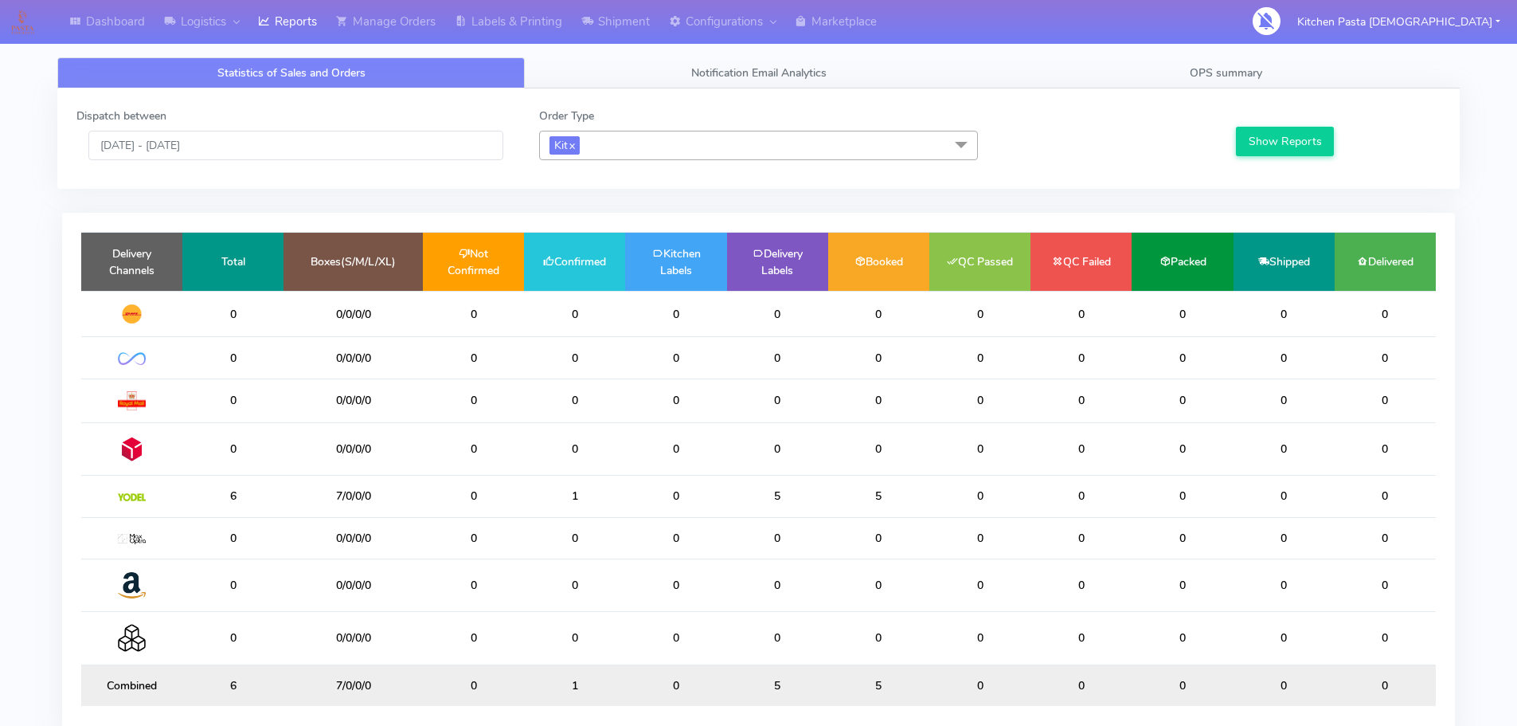 This screenshot has height=726, width=1517. Describe the element at coordinates (131, 585) in the screenshot. I see `img: Amazon` at that location.